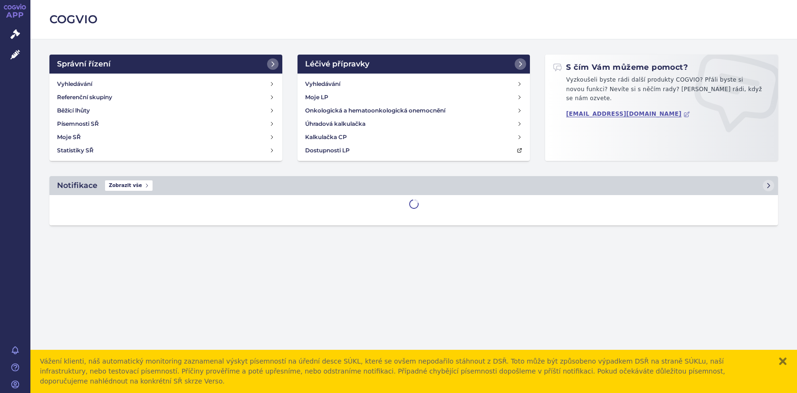  Describe the element at coordinates (414, 111) in the screenshot. I see `a: Onkologická a hematoonkologická onemocnění` at that location.